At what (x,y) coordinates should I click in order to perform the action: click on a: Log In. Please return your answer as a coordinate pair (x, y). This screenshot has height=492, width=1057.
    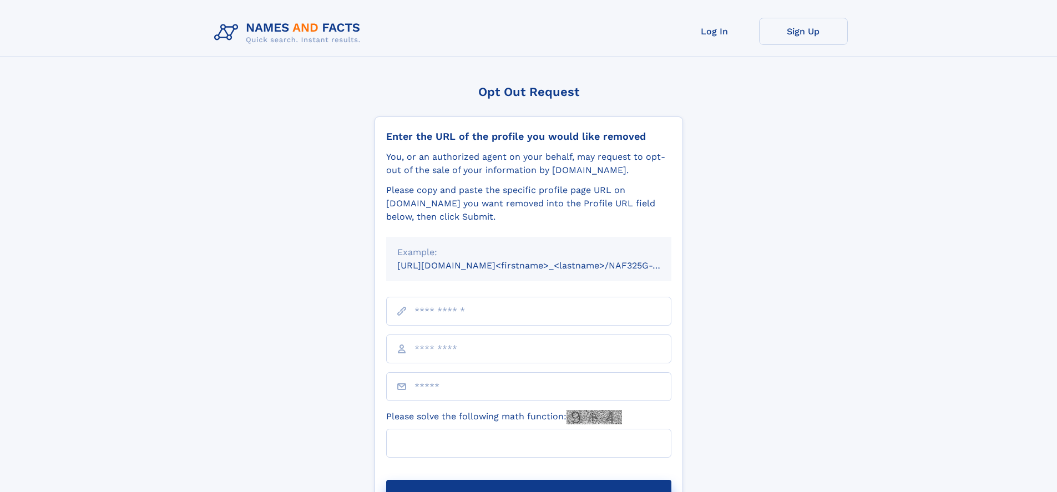
    Looking at the image, I should click on (715, 31).